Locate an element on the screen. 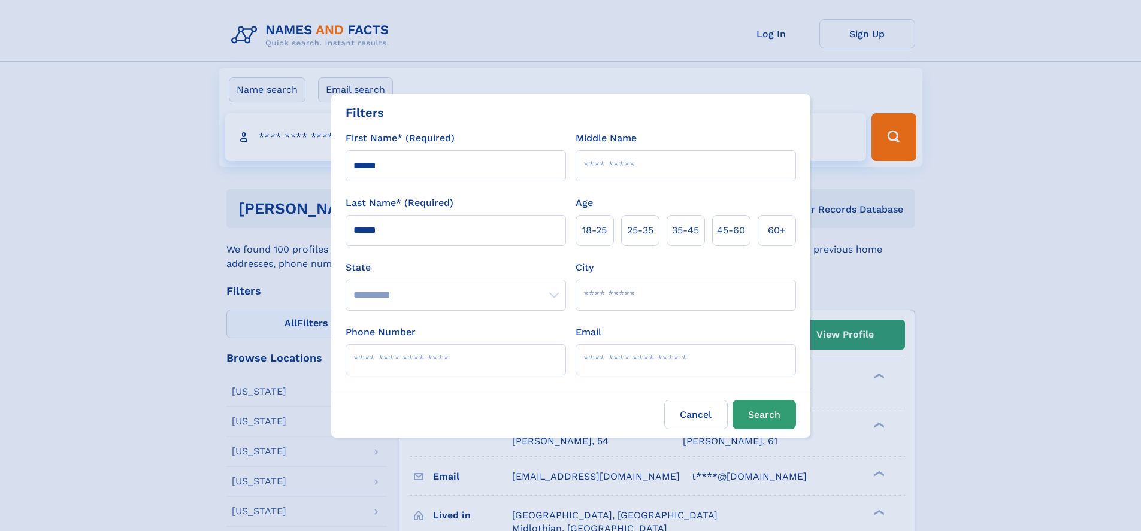  div: Filters is located at coordinates (365, 113).